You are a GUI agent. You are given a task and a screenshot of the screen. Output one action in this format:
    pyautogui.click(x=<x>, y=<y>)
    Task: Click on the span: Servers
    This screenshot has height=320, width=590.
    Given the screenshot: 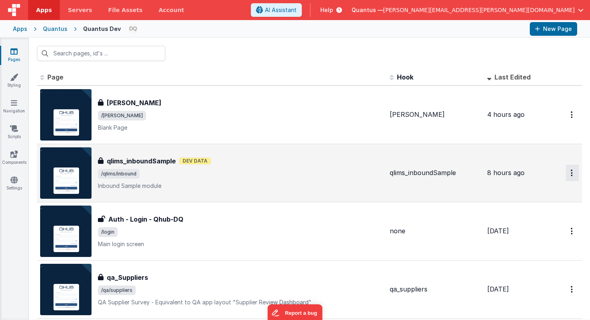 What is the action you would take?
    pyautogui.click(x=80, y=10)
    